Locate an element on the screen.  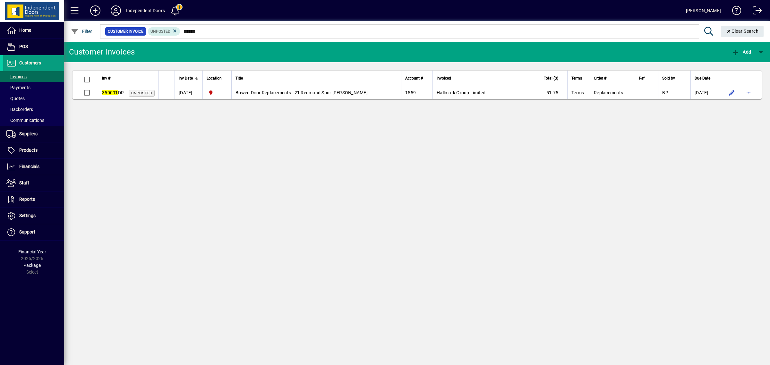
span: Payments is located at coordinates (18, 88).